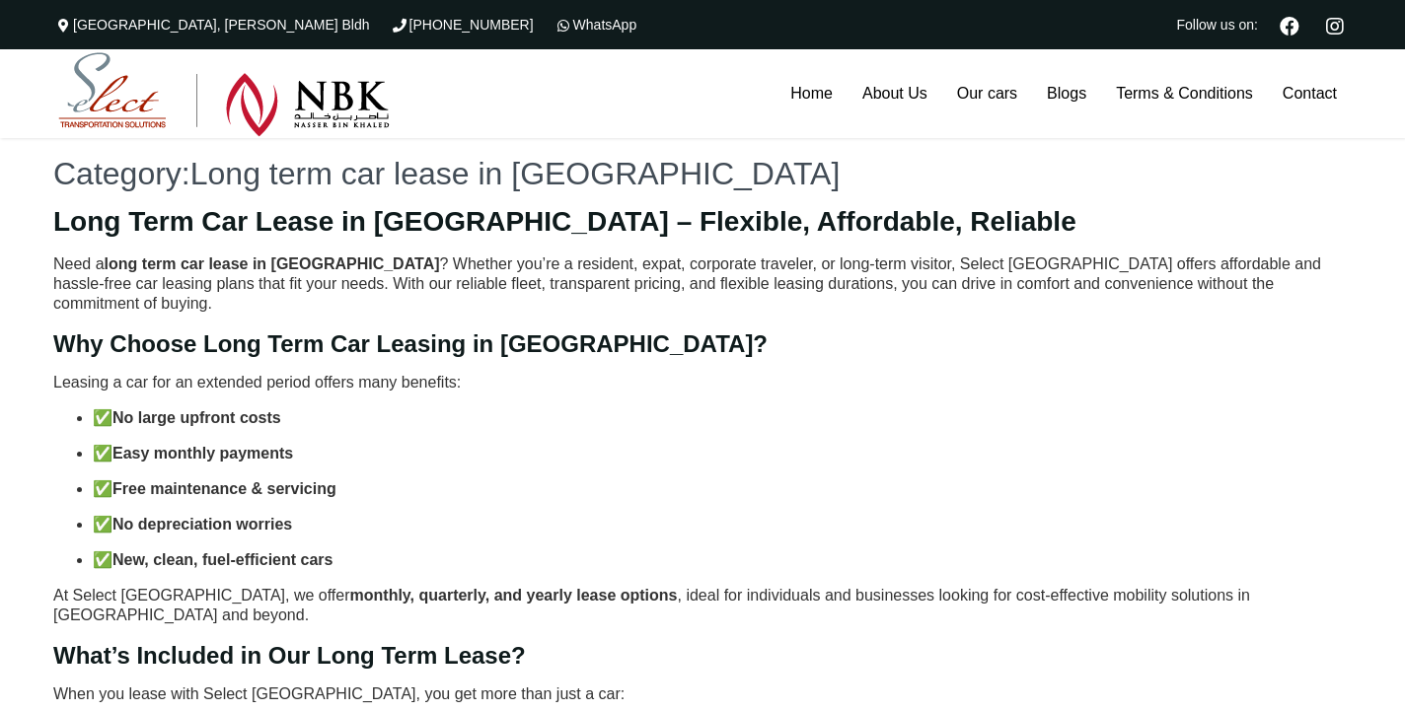  What do you see at coordinates (222, 559) in the screenshot?
I see `strong: New, clean, fuel-efficient cars` at bounding box center [222, 559].